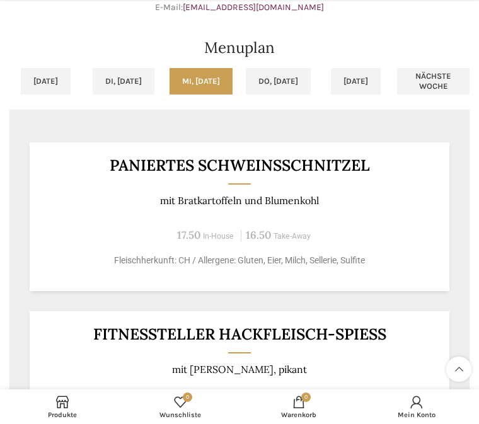 The width and height of the screenshot is (479, 424). Describe the element at coordinates (239, 165) in the screenshot. I see `h3: Paniertes Schweinsschnitzel` at that location.